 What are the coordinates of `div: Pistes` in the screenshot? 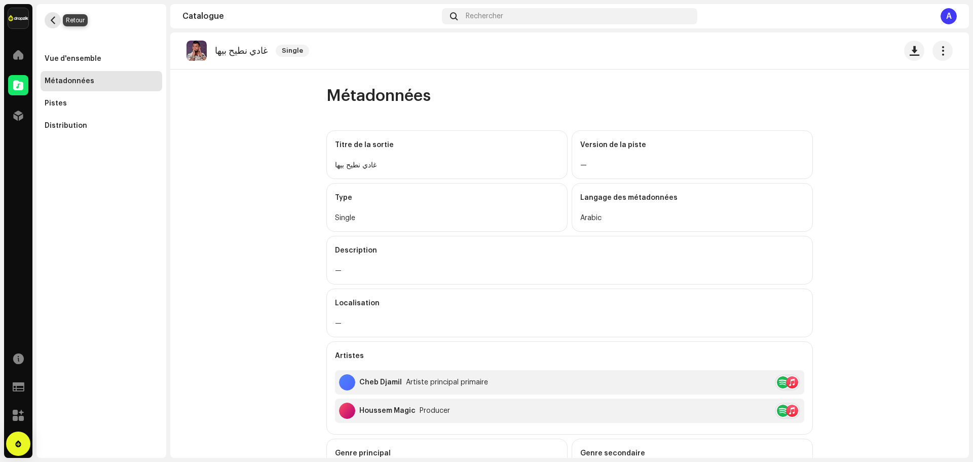 It's located at (56, 103).